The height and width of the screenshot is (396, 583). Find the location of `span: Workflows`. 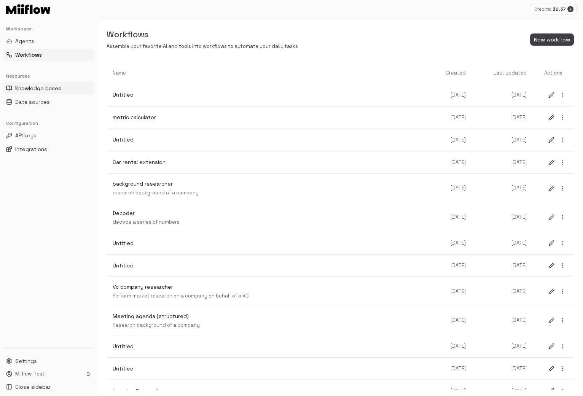

span: Workflows is located at coordinates (29, 55).